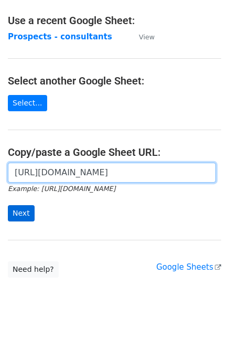 The height and width of the screenshot is (360, 229). Describe the element at coordinates (60, 37) in the screenshot. I see `strong: Prospects - consultants` at that location.